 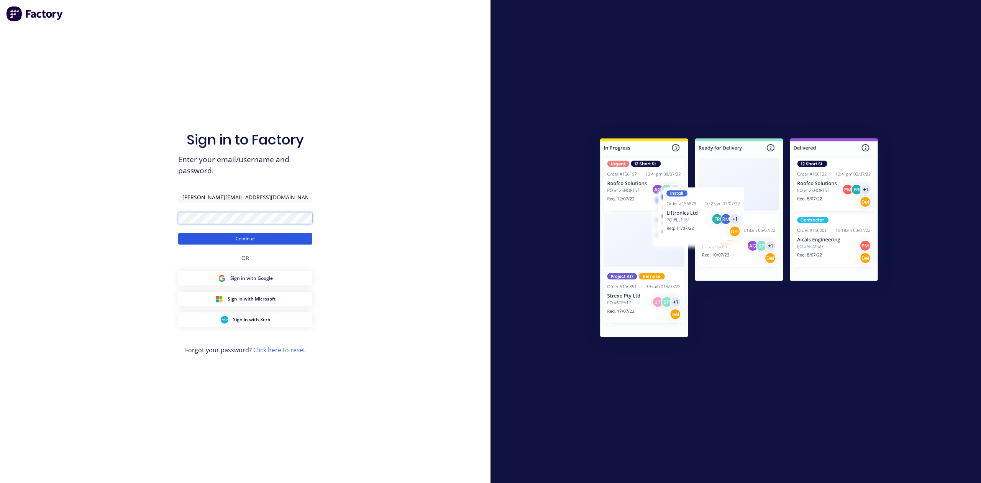 I want to click on span: Sign in with Microsoft, so click(x=251, y=299).